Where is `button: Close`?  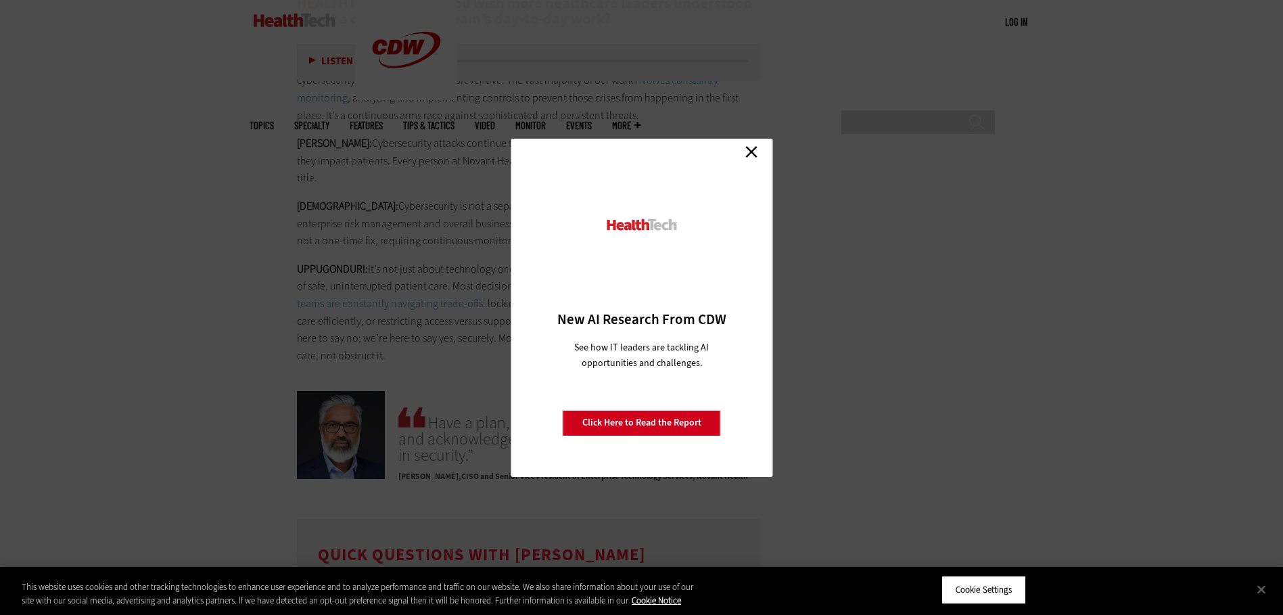
button: Close is located at coordinates (1261, 589).